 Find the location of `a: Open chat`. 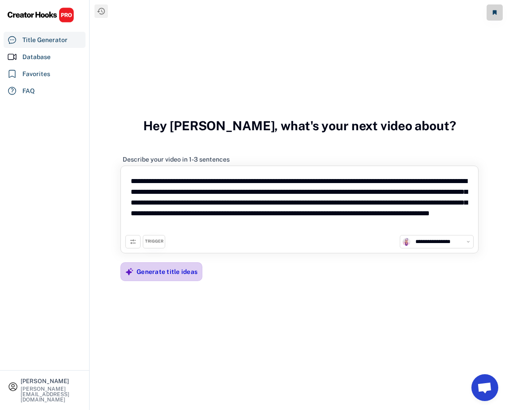

a: Open chat is located at coordinates (485, 387).